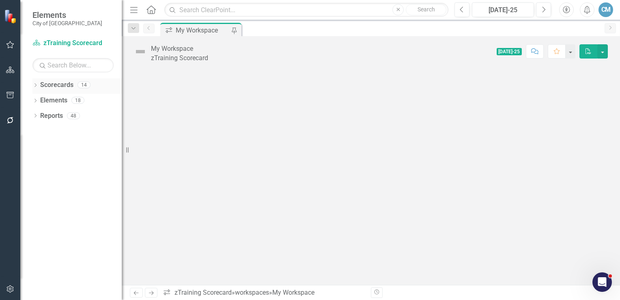 The image size is (620, 300). Describe the element at coordinates (73, 65) in the screenshot. I see `input: Search Below...` at that location.